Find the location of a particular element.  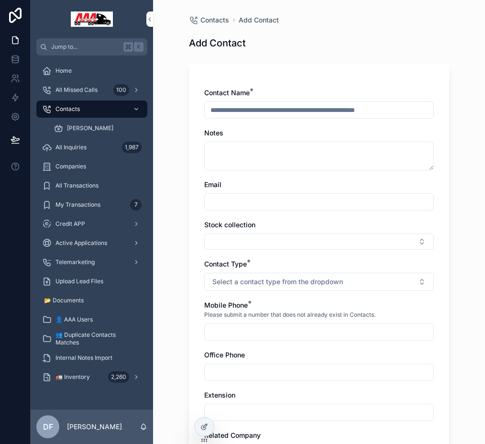

span: Home is located at coordinates (64, 71).